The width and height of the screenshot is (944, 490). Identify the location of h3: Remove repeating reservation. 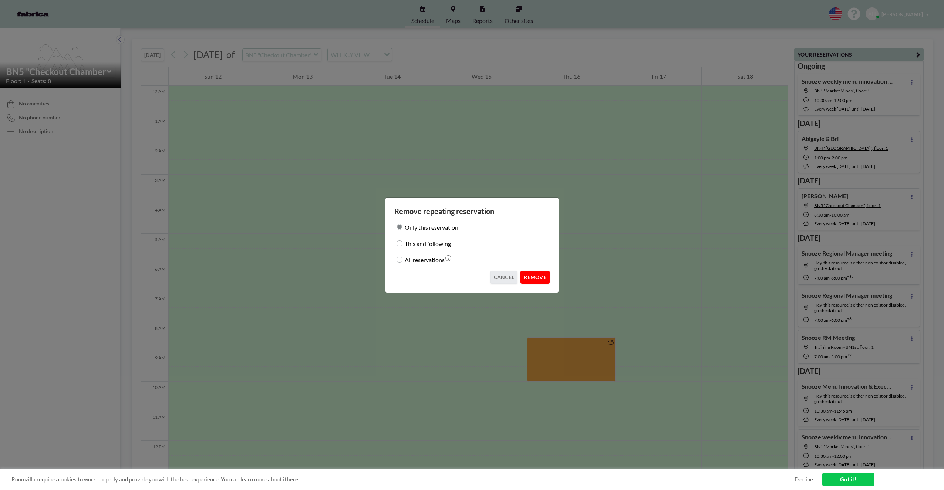
(472, 211).